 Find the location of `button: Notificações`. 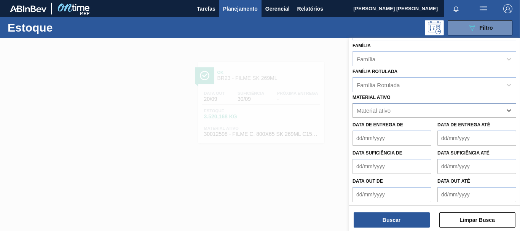

button: Notificações is located at coordinates (456, 9).